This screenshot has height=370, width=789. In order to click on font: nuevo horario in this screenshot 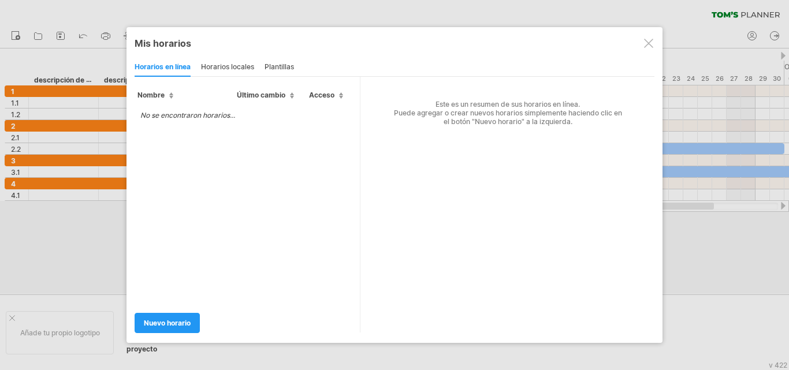, I will do `click(167, 323)`.